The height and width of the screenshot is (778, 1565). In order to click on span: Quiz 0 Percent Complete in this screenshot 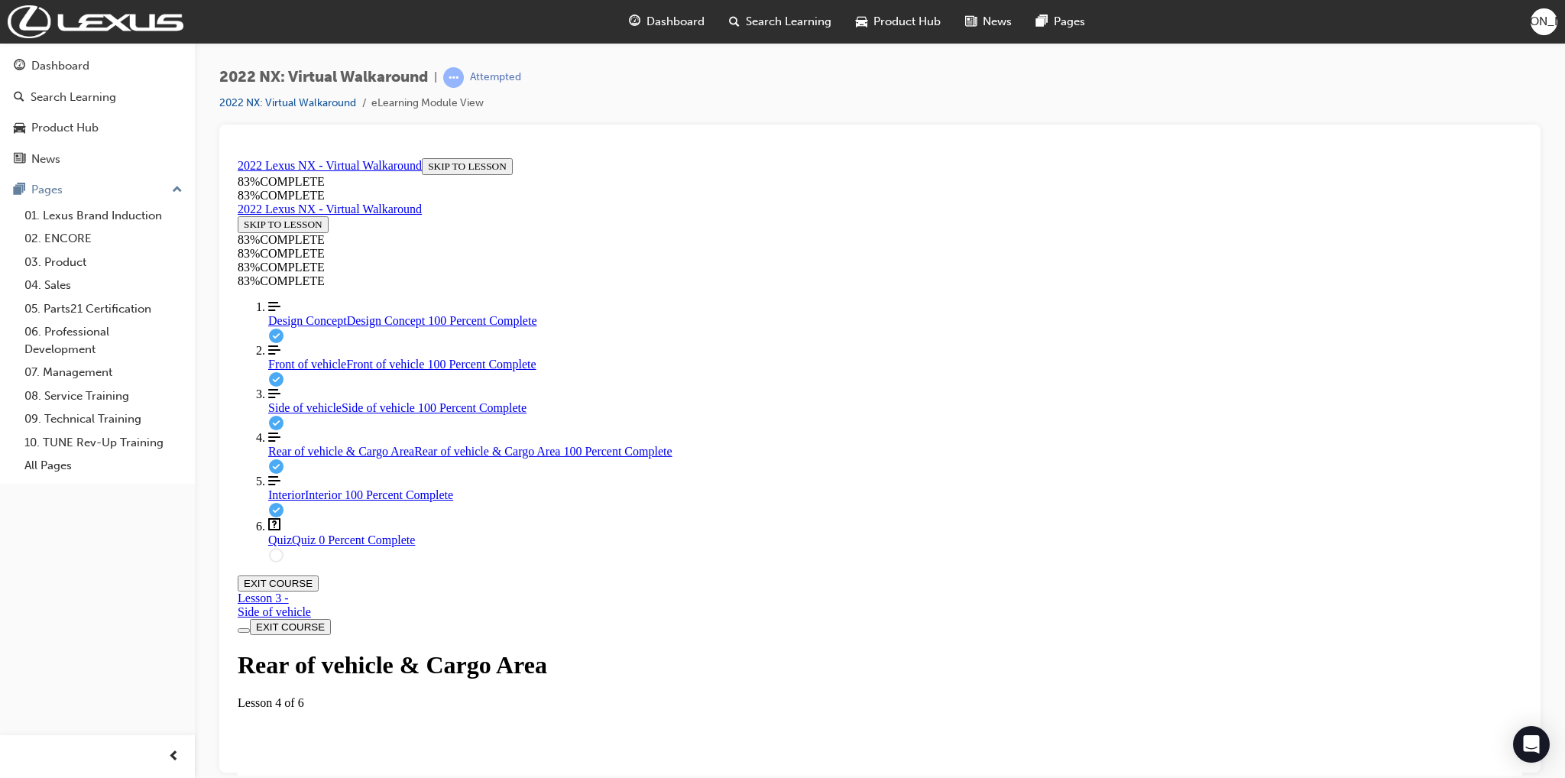, I will do `click(121, 387)`.